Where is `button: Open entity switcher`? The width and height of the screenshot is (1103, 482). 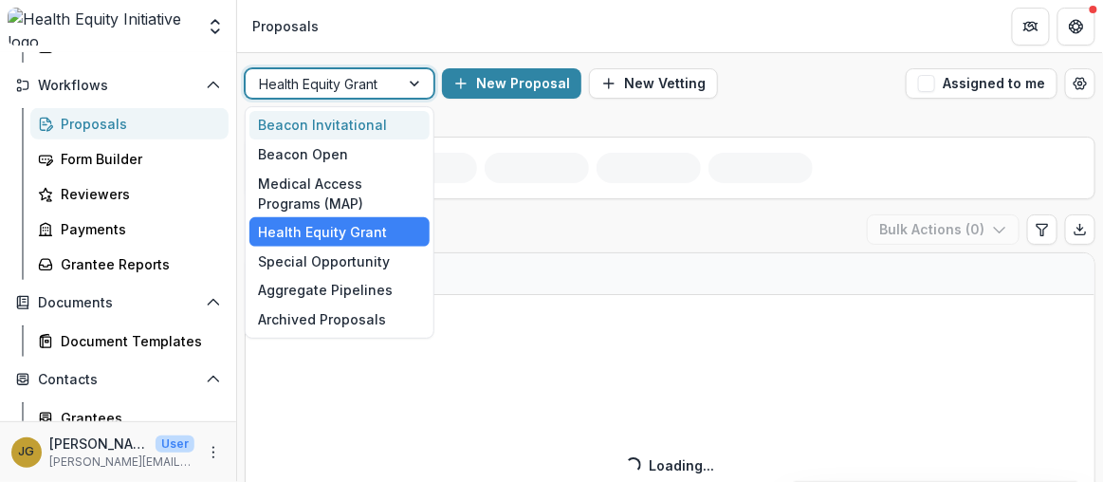 button: Open entity switcher is located at coordinates (215, 27).